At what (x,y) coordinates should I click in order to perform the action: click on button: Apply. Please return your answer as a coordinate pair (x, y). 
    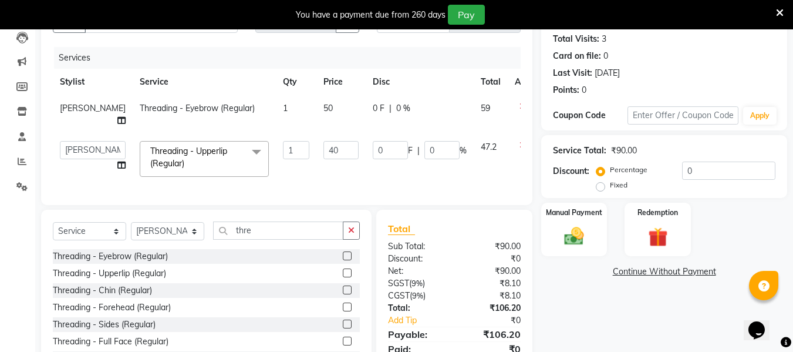
    Looking at the image, I should click on (760, 116).